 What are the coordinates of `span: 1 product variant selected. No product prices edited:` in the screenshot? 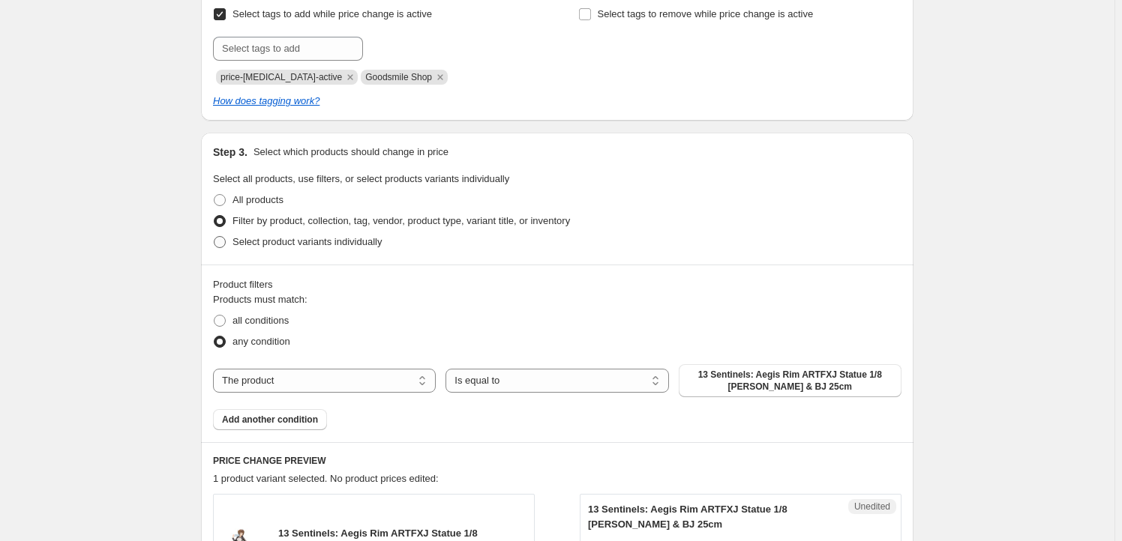 It's located at (325, 478).